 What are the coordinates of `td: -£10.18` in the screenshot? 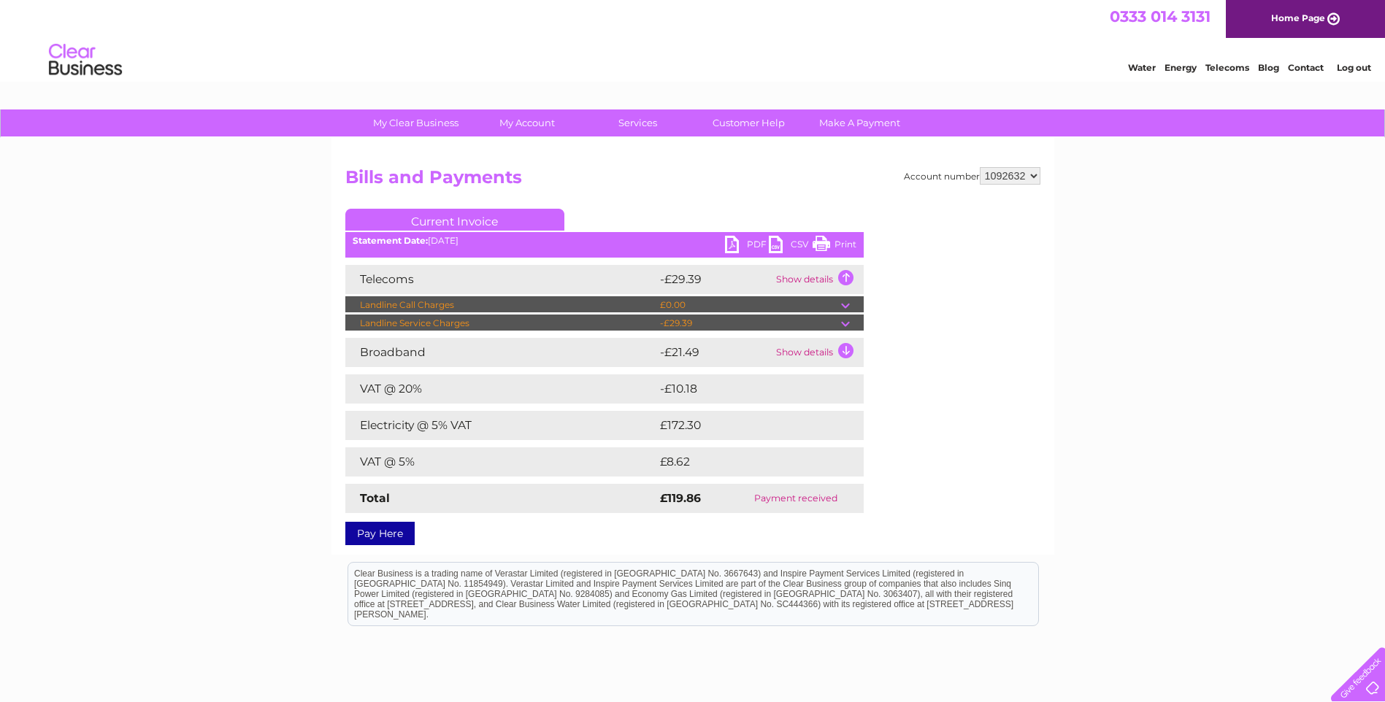 It's located at (746, 389).